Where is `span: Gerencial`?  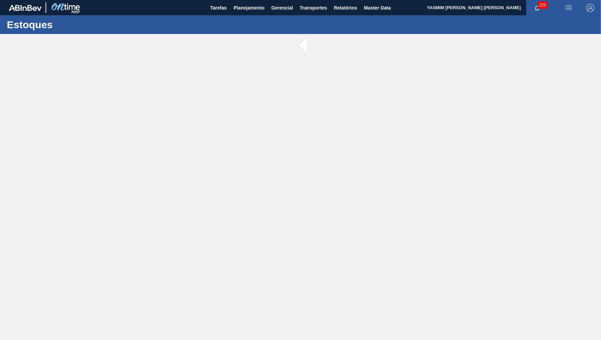 span: Gerencial is located at coordinates (282, 8).